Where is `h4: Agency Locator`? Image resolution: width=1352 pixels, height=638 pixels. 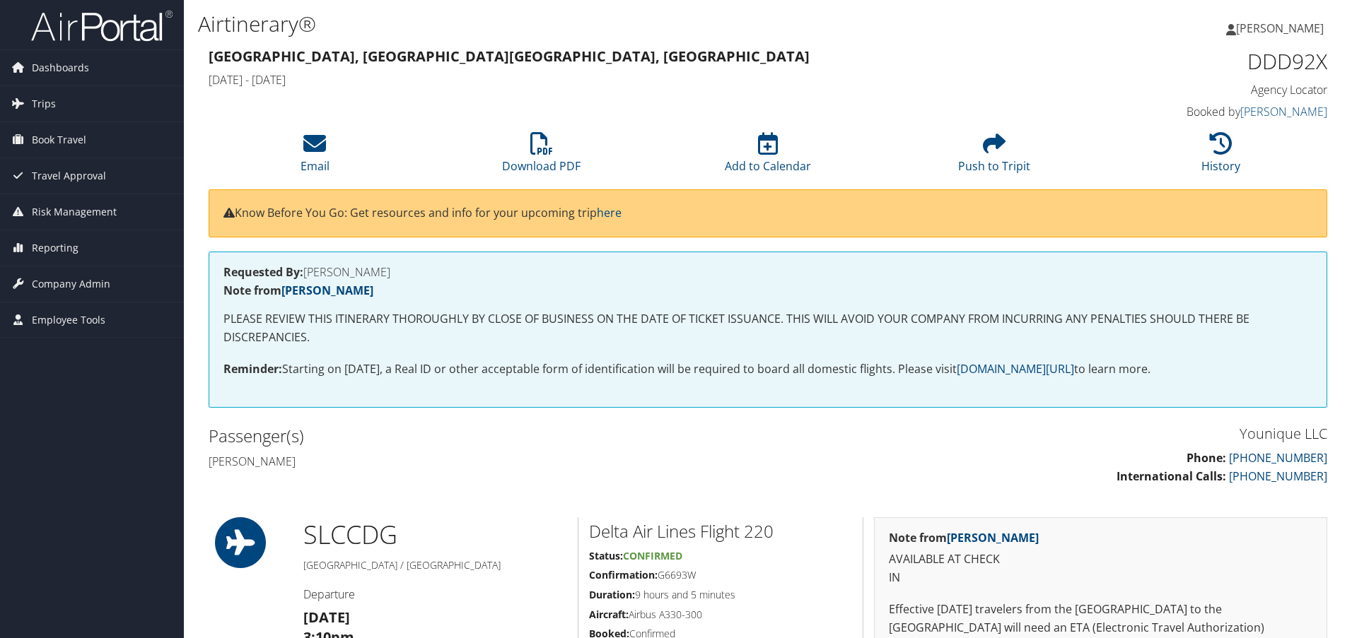 h4: Agency Locator is located at coordinates (1195, 90).